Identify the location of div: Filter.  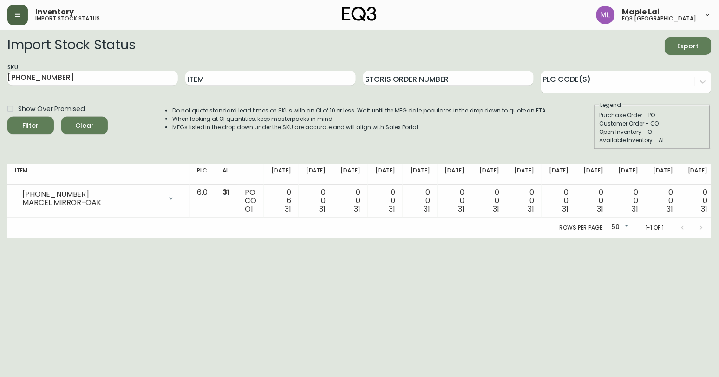
(31, 125).